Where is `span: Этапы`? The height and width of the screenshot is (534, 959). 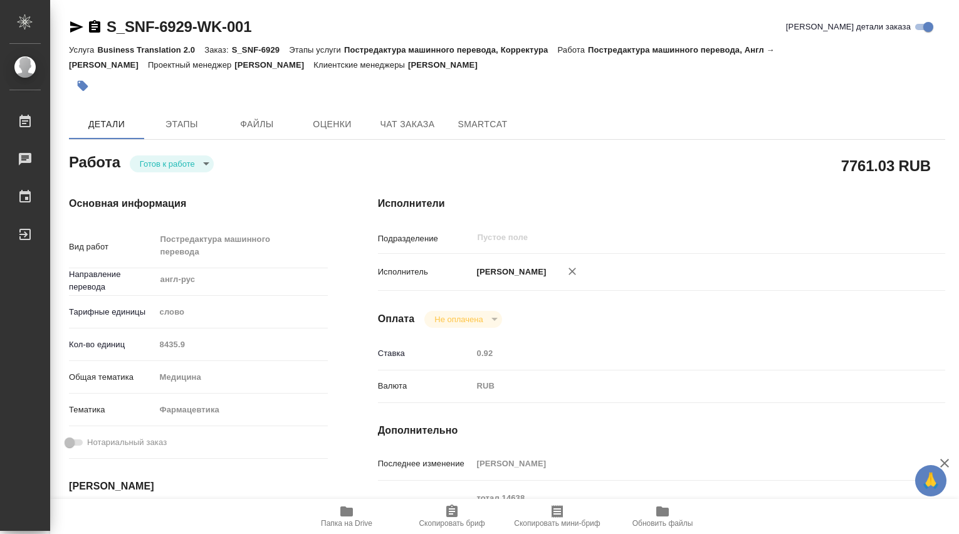 span: Этапы is located at coordinates (182, 124).